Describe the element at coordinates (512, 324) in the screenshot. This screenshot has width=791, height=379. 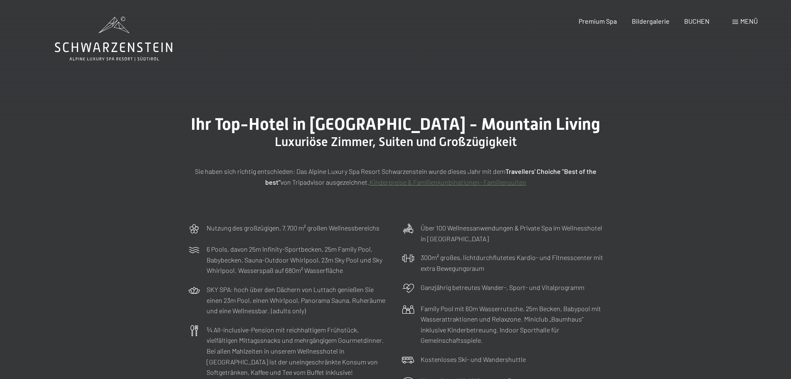
I see `p: Family Pool mit 60m Wasserrutsche, 25m Becken, Babypool mit Wasserattraktionen und Relaxzone. Min...` at that location.